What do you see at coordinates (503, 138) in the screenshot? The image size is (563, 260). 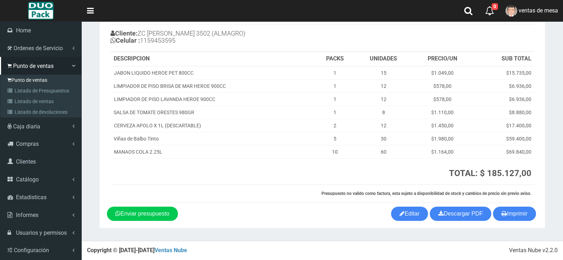 I see `td: $59.400,00` at bounding box center [503, 138].